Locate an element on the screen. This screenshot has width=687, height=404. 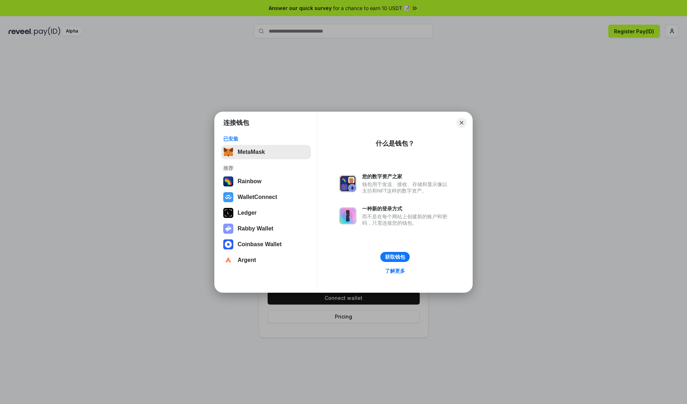
div: MetaMask is located at coordinates (251, 152).